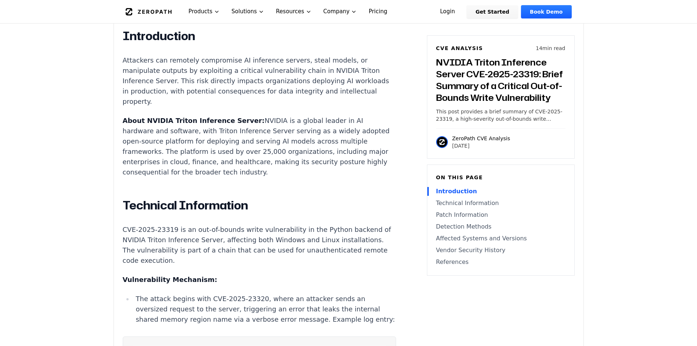 This screenshot has width=697, height=346. Describe the element at coordinates (482, 138) in the screenshot. I see `p: ZeroPath CVE Analysis` at that location.